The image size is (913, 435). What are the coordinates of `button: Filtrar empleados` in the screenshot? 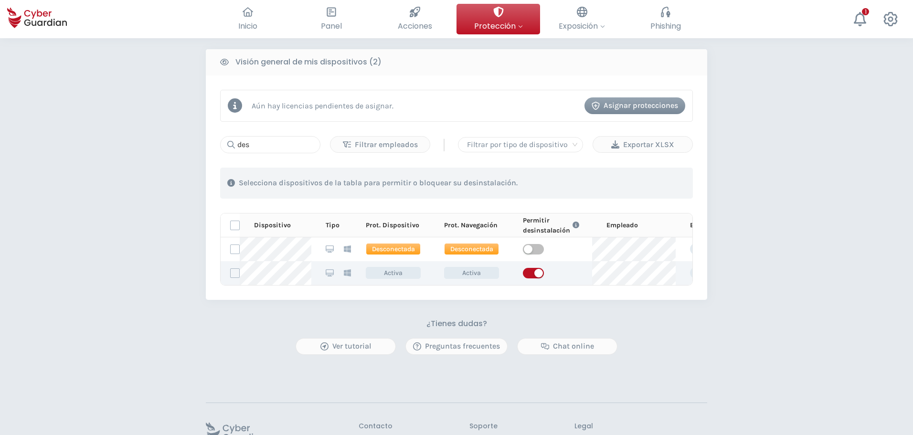 It's located at (380, 144).